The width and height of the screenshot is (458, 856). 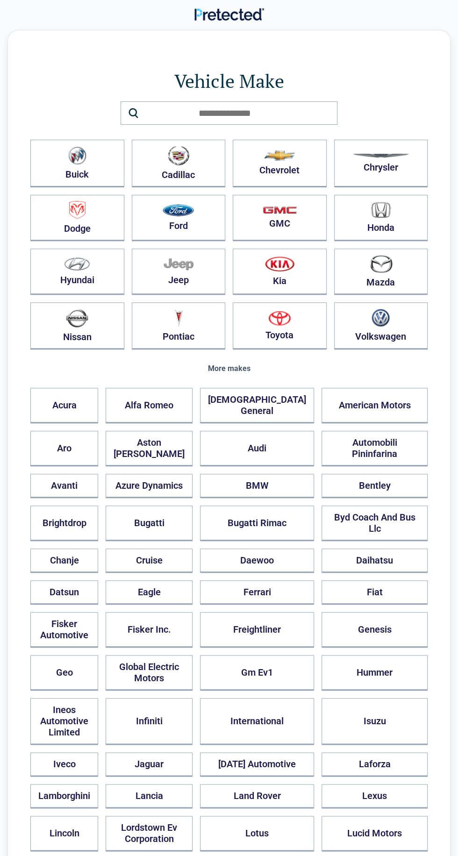 I want to click on button: Buick, so click(x=77, y=164).